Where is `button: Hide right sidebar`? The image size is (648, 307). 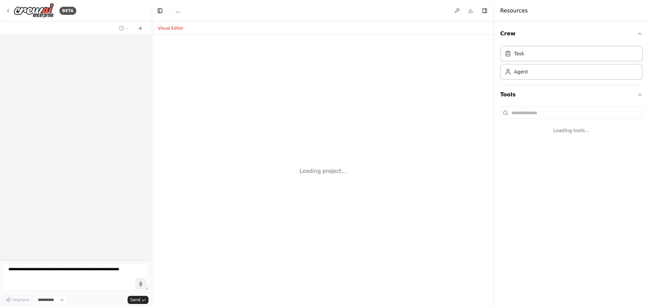 button: Hide right sidebar is located at coordinates (485, 11).